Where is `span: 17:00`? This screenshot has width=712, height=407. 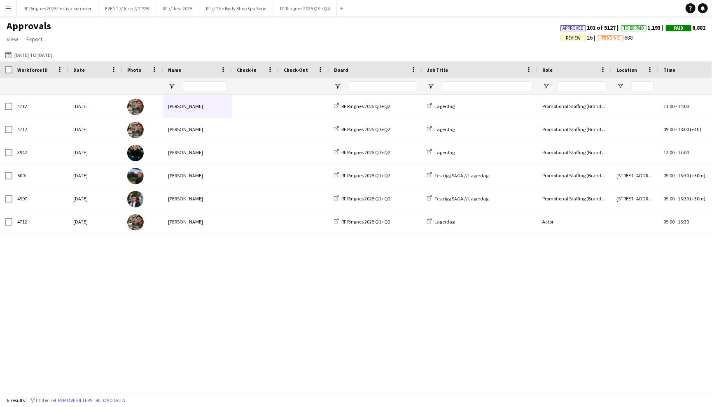
span: 17:00 is located at coordinates (683, 152).